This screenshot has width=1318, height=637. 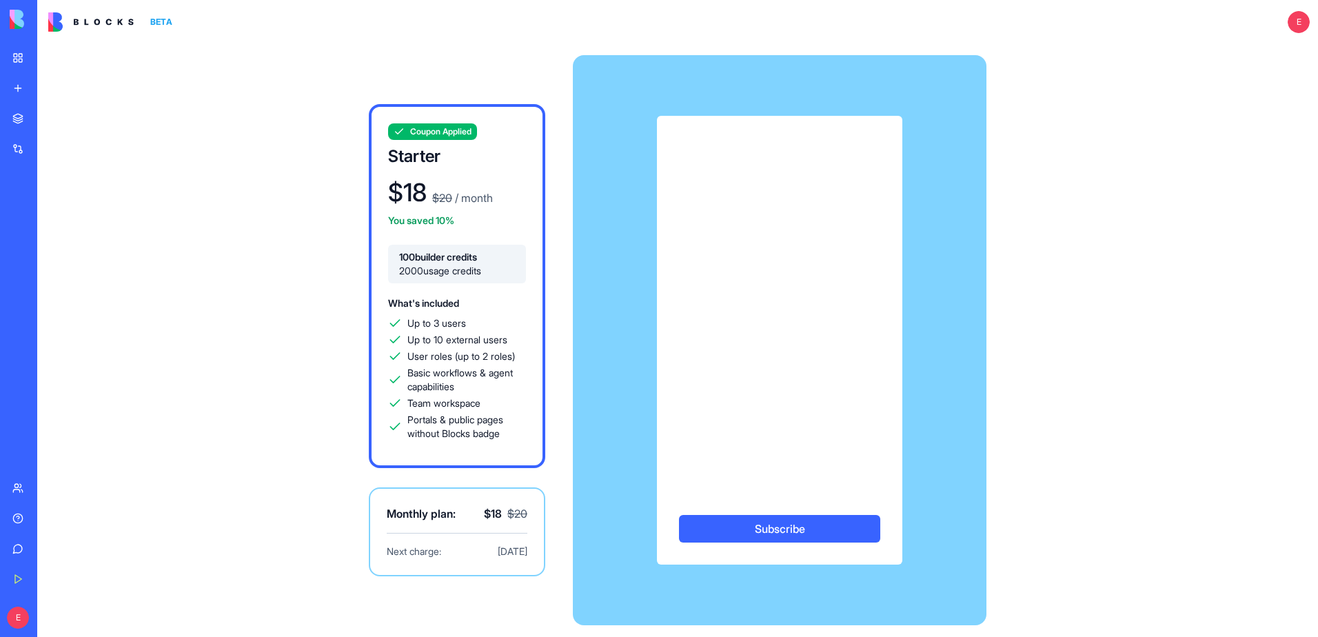 What do you see at coordinates (444, 403) in the screenshot?
I see `span: Team workspace` at bounding box center [444, 403].